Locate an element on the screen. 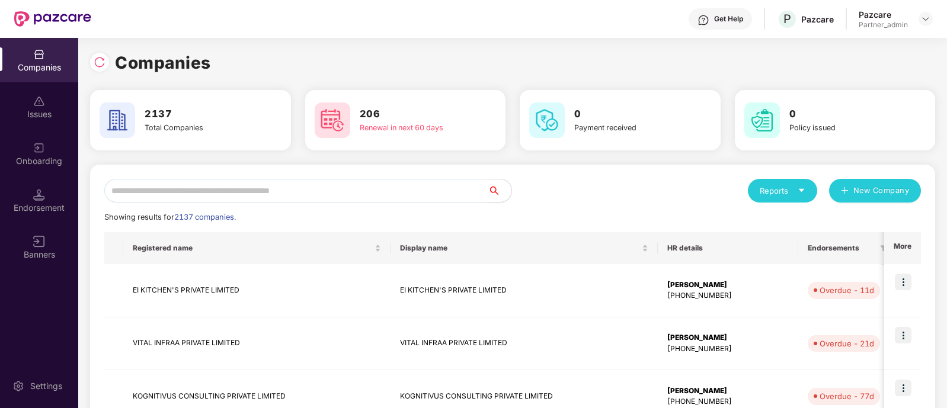  h3: 206 is located at coordinates (411, 114).